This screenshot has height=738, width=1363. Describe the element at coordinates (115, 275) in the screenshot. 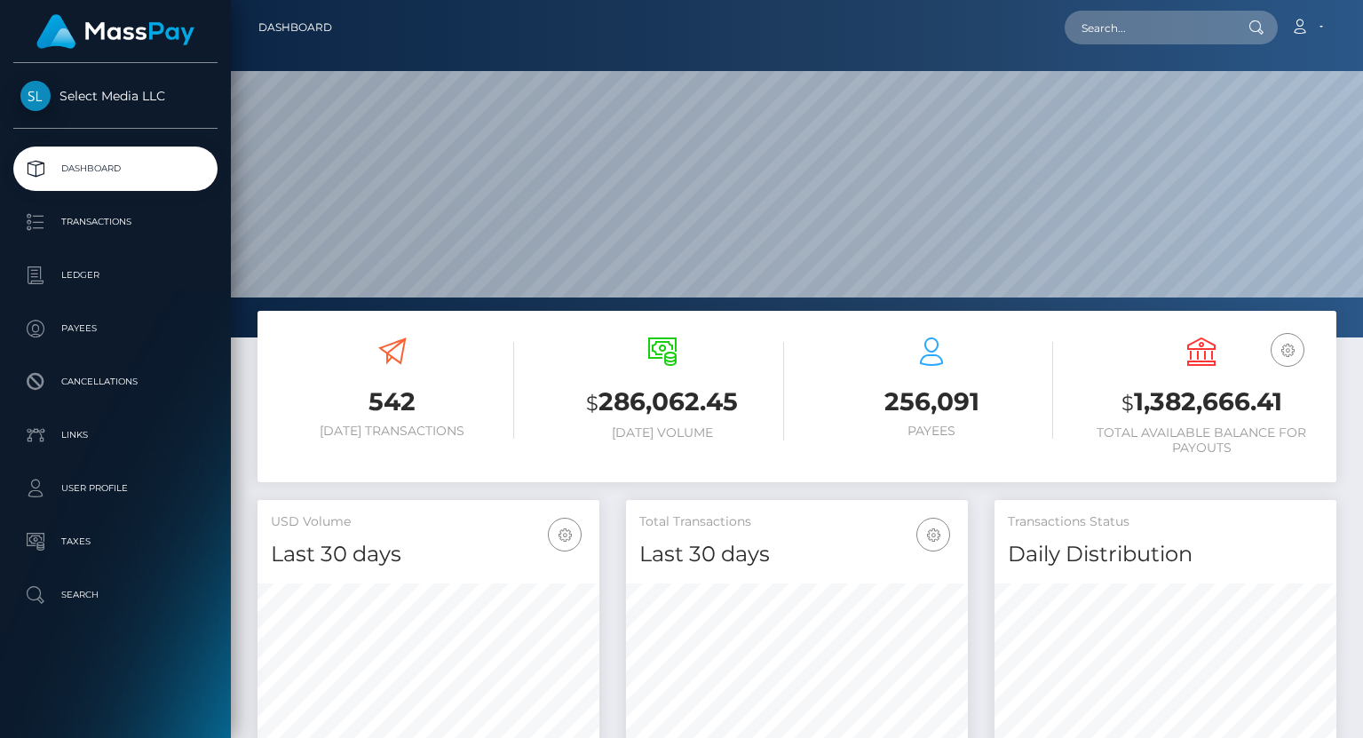

I see `p: Ledger` at that location.